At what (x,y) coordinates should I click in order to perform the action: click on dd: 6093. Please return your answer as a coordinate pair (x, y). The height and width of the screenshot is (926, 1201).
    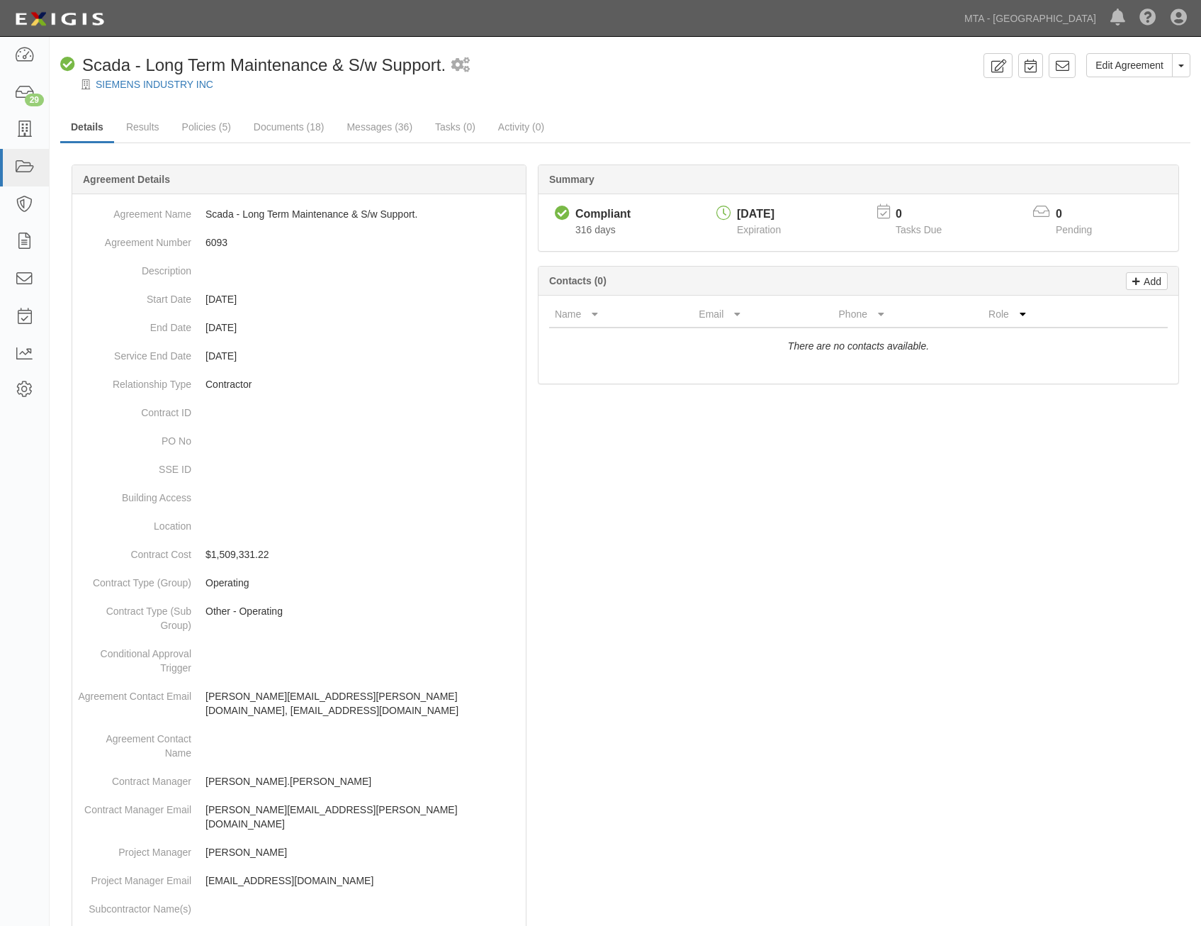
    Looking at the image, I should click on (299, 242).